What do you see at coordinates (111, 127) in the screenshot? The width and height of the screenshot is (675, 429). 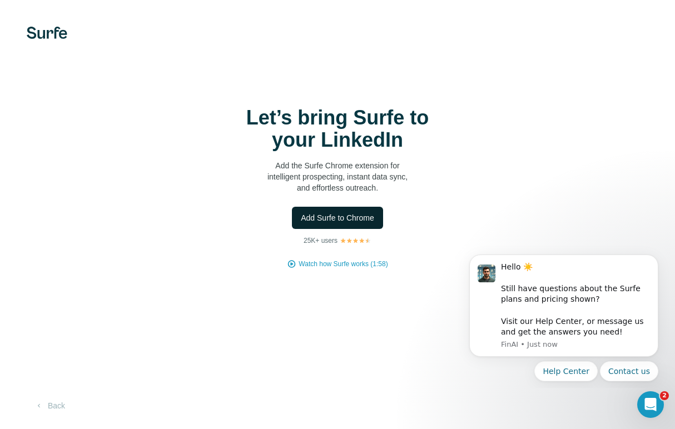 I see `div: Quick reply options` at bounding box center [111, 127].